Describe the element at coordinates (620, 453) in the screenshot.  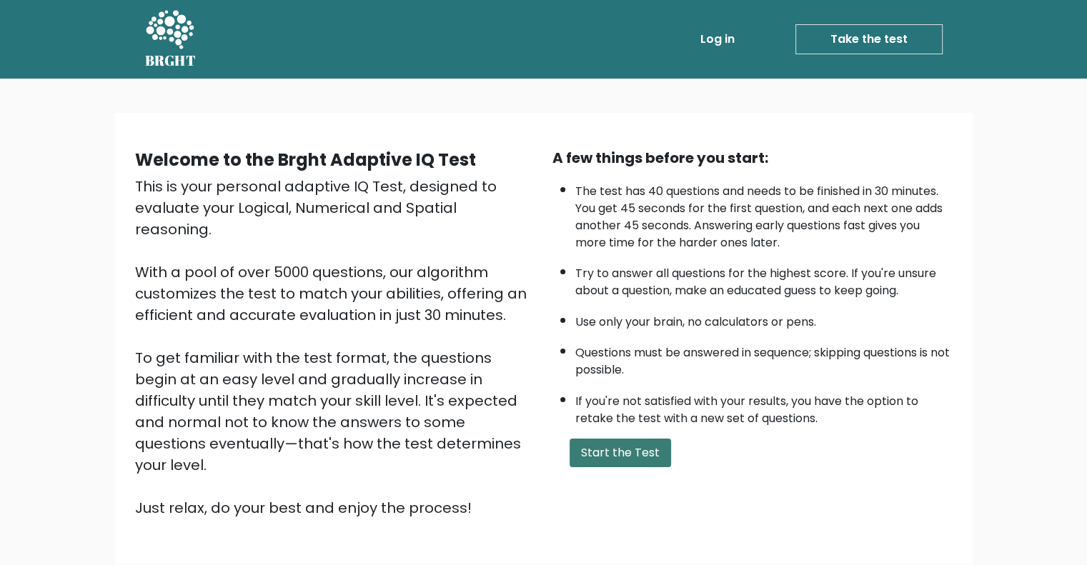
I see `button: Start the Test` at that location.